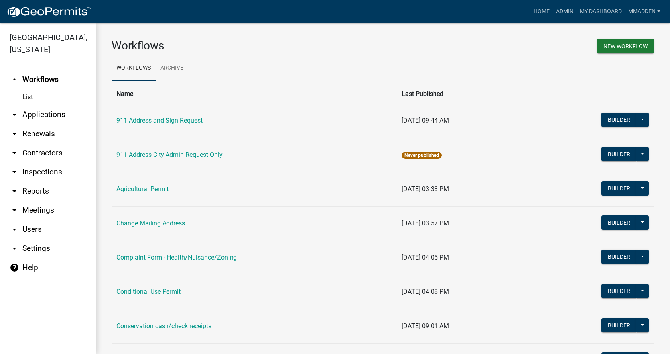 Image resolution: width=670 pixels, height=354 pixels. What do you see at coordinates (159, 120) in the screenshot?
I see `a: 911 Address and Sign Request` at bounding box center [159, 120].